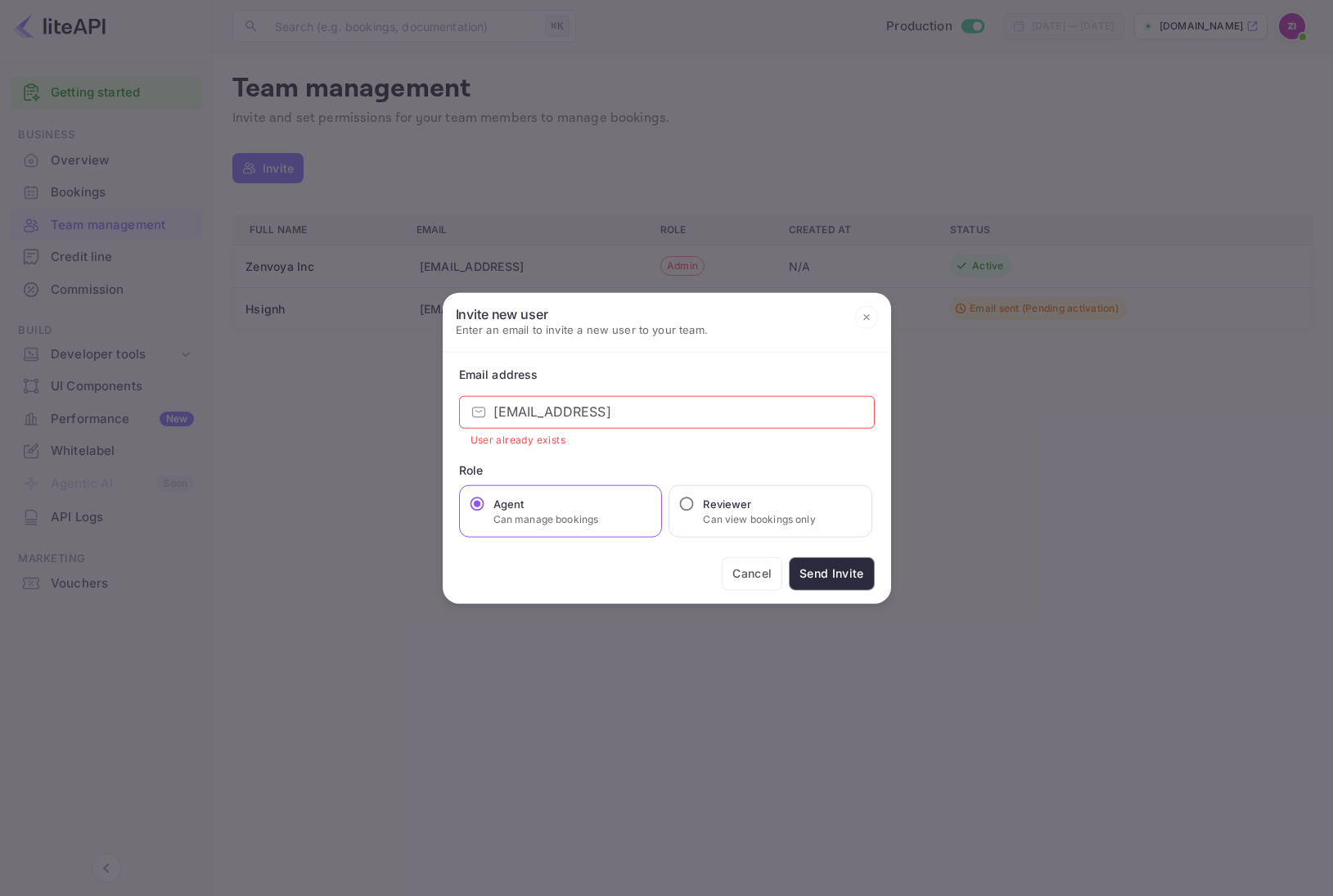 Image resolution: width=1333 pixels, height=896 pixels. Describe the element at coordinates (752, 573) in the screenshot. I see `button: Cancel` at that location.